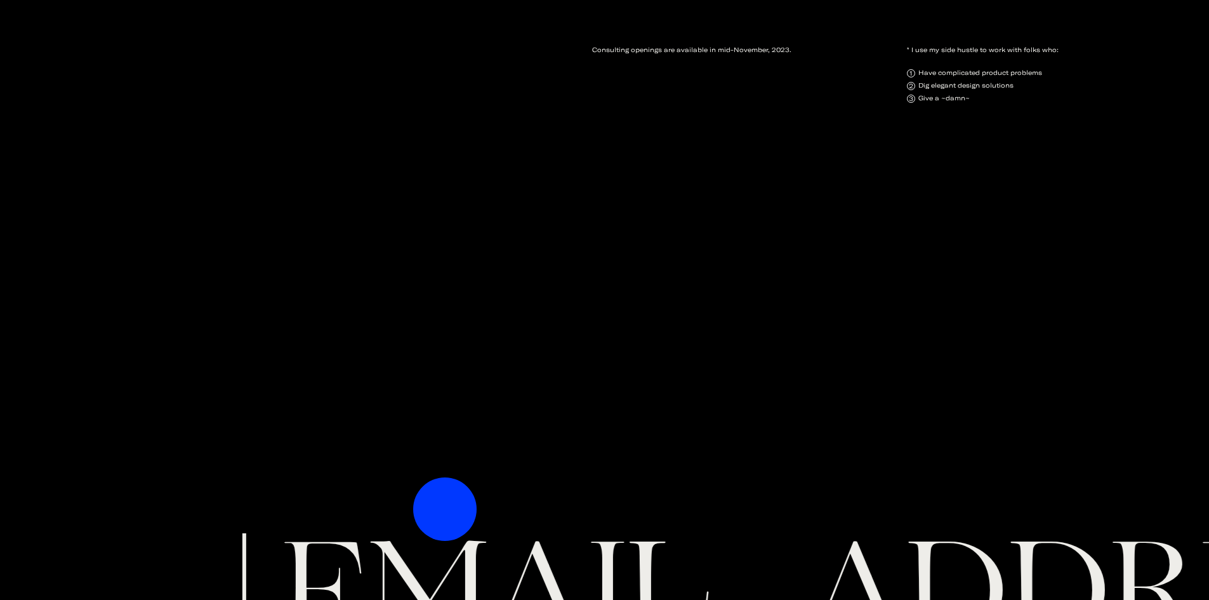 This screenshot has width=1209, height=600. What do you see at coordinates (751, 49) in the screenshot?
I see `span: November` at bounding box center [751, 49].